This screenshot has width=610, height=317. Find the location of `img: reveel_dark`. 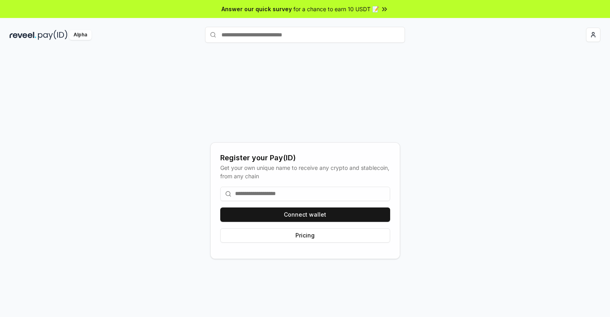

img: reveel_dark is located at coordinates (23, 35).